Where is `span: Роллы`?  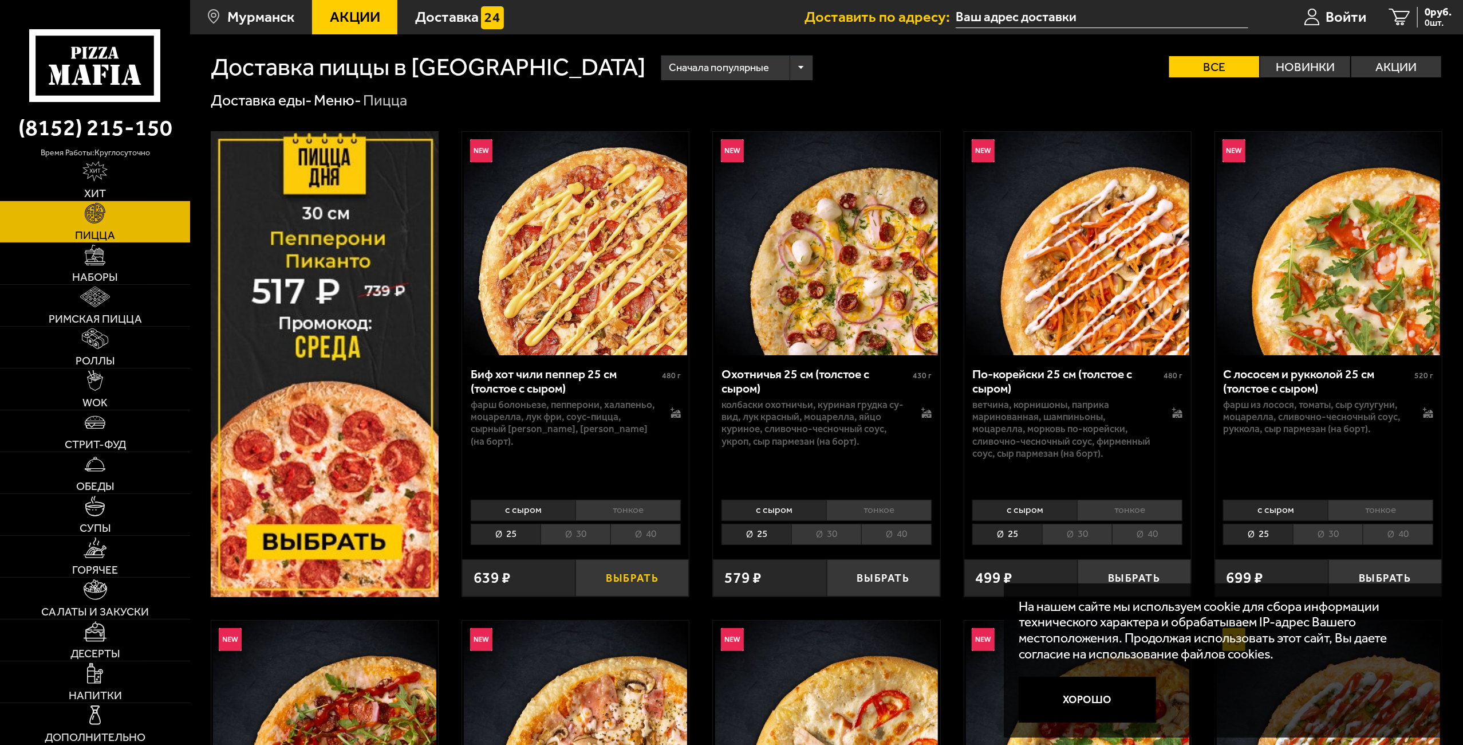 span: Роллы is located at coordinates (95, 361).